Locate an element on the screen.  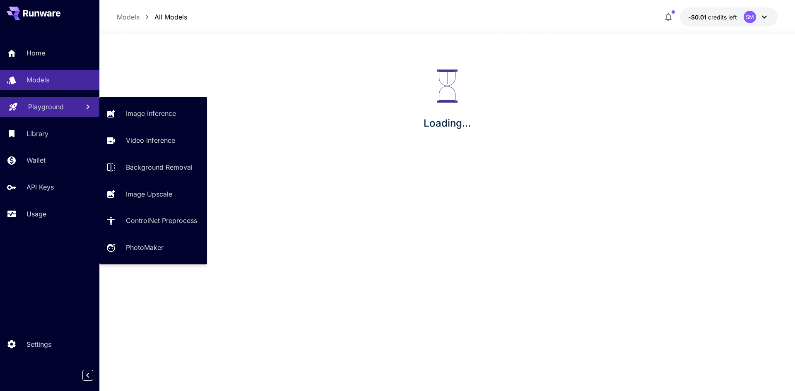
div: -$0.0072 is located at coordinates (713, 17).